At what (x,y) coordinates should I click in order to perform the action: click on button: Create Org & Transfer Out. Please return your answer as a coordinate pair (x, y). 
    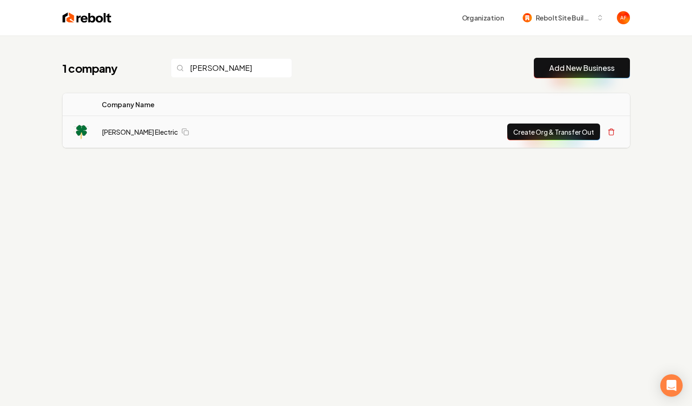
    Looking at the image, I should click on (553, 132).